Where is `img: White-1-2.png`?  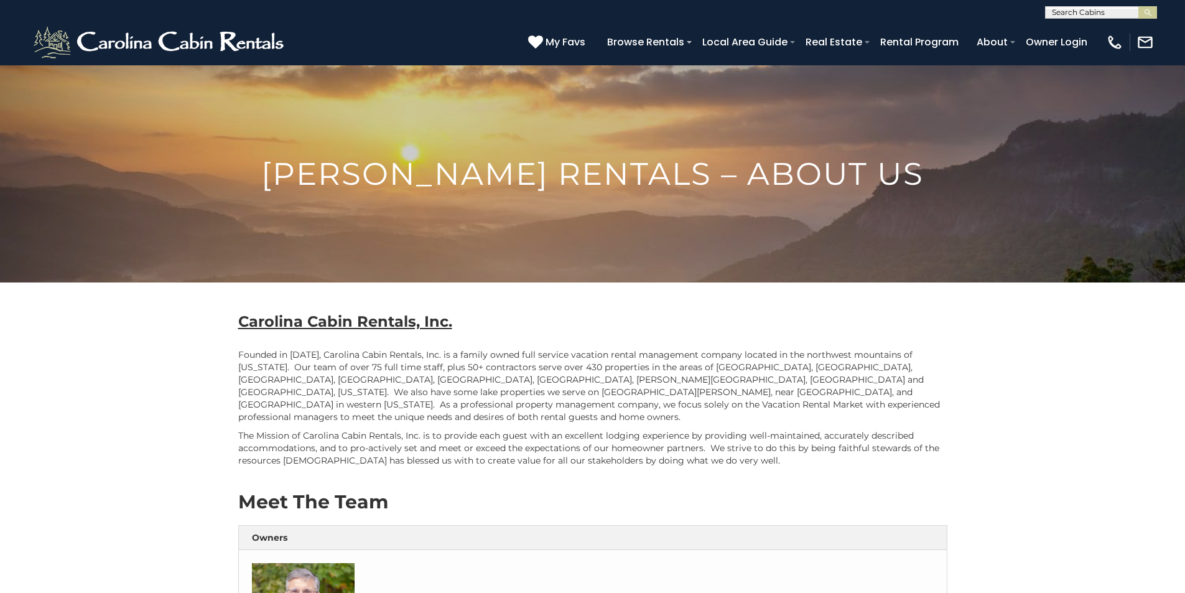
img: White-1-2.png is located at coordinates (160, 42).